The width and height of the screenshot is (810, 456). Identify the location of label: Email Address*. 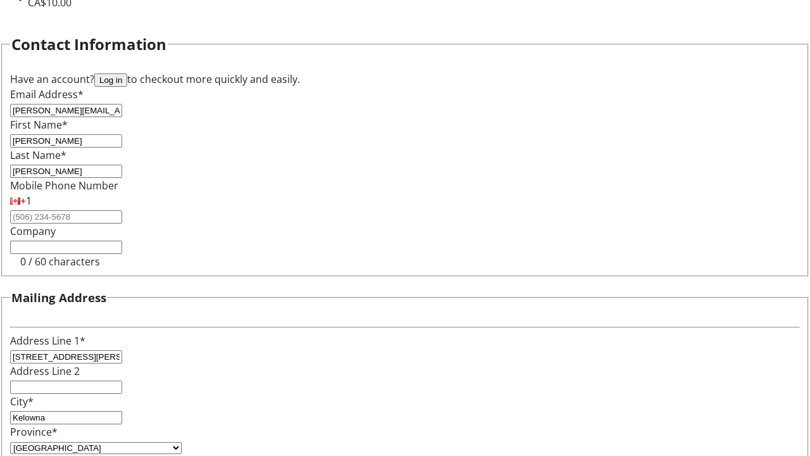
(47, 94).